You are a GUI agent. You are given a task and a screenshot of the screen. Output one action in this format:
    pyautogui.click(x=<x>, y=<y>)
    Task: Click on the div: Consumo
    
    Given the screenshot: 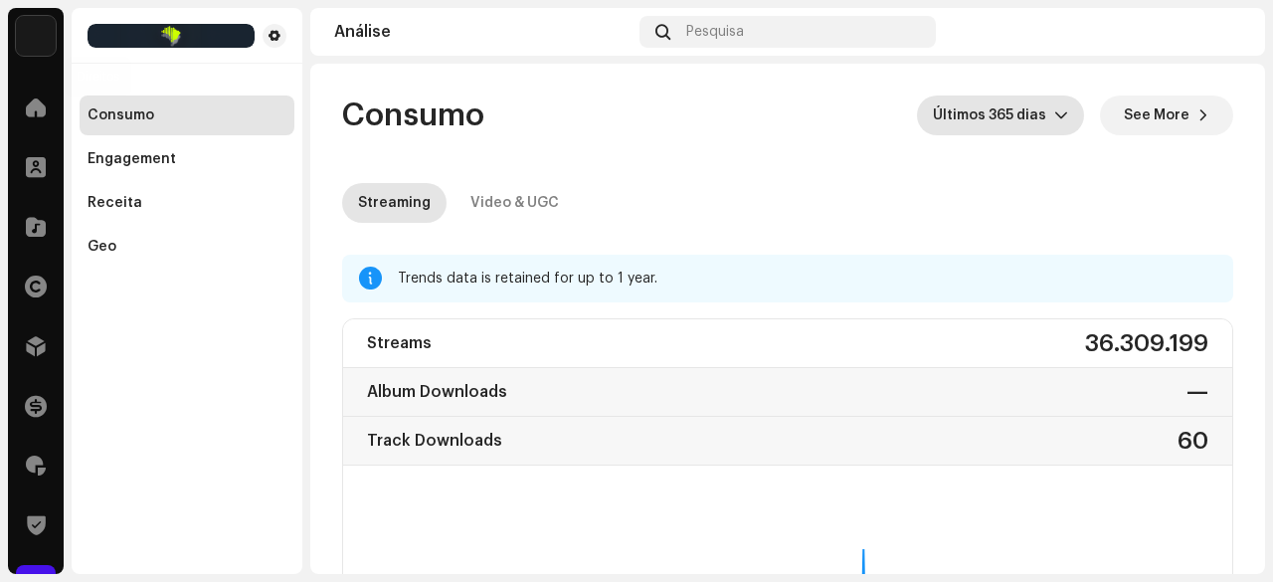 What is the action you would take?
    pyautogui.click(x=120, y=115)
    